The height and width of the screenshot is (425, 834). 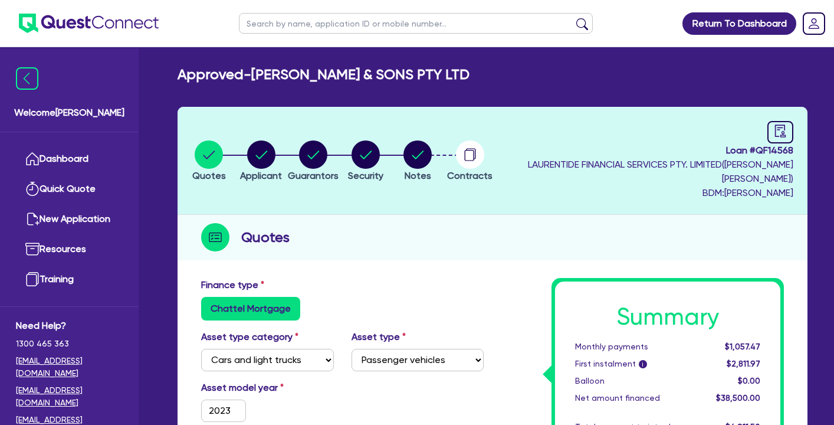 What do you see at coordinates (379, 337) in the screenshot?
I see `label: Asset type` at bounding box center [379, 337].